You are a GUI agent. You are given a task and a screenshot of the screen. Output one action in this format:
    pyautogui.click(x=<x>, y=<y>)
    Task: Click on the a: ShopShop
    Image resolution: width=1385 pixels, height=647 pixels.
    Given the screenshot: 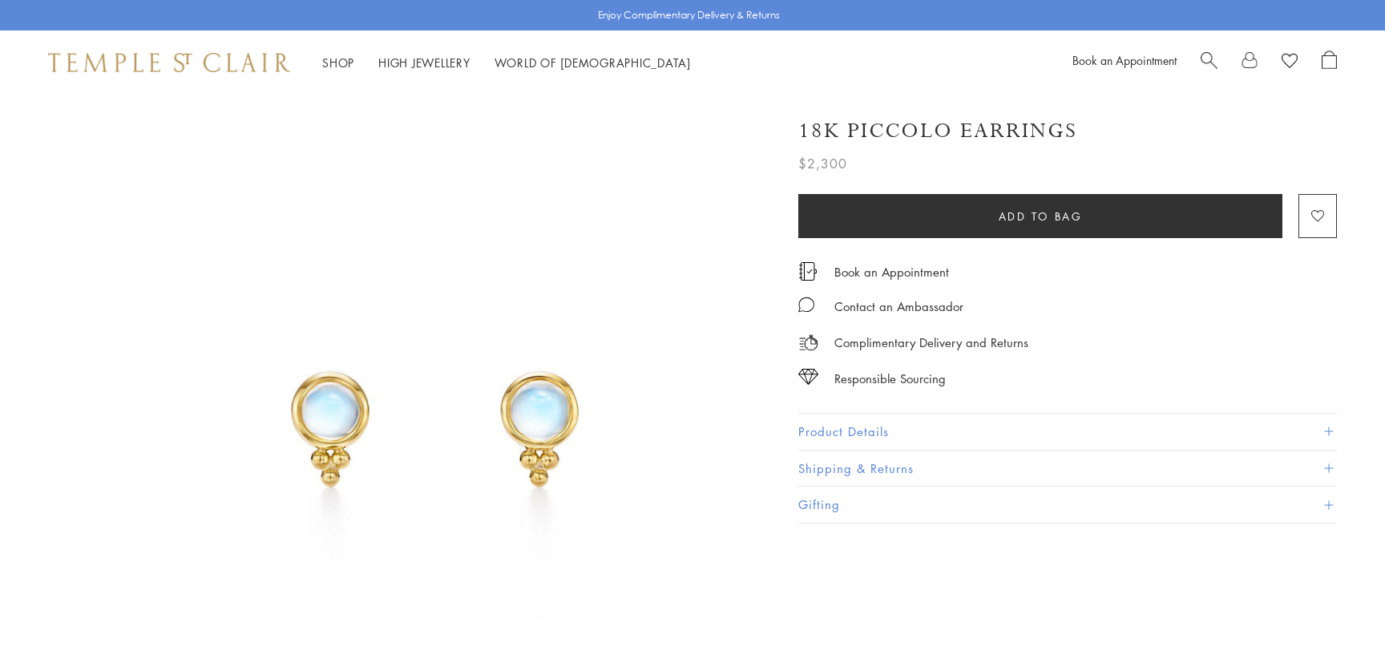 What is the action you would take?
    pyautogui.click(x=338, y=63)
    